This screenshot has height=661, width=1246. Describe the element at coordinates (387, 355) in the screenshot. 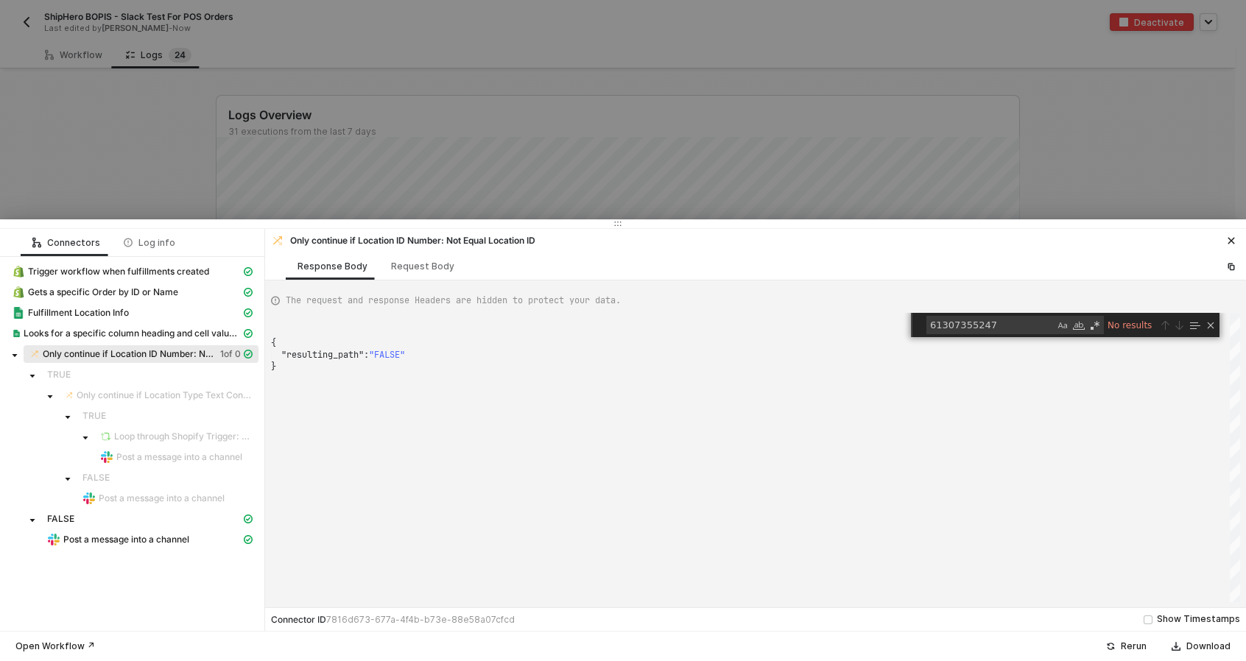

I see `span: "FALSE"` at that location.